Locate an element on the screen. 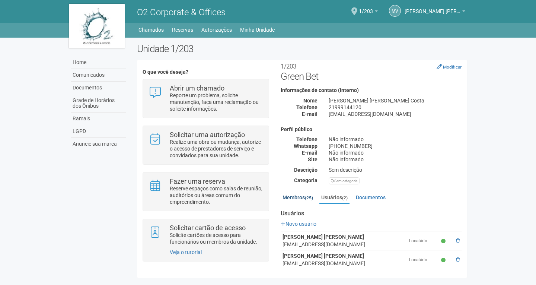 The height and width of the screenshot is (285, 536). a: LGPD is located at coordinates (98, 131).